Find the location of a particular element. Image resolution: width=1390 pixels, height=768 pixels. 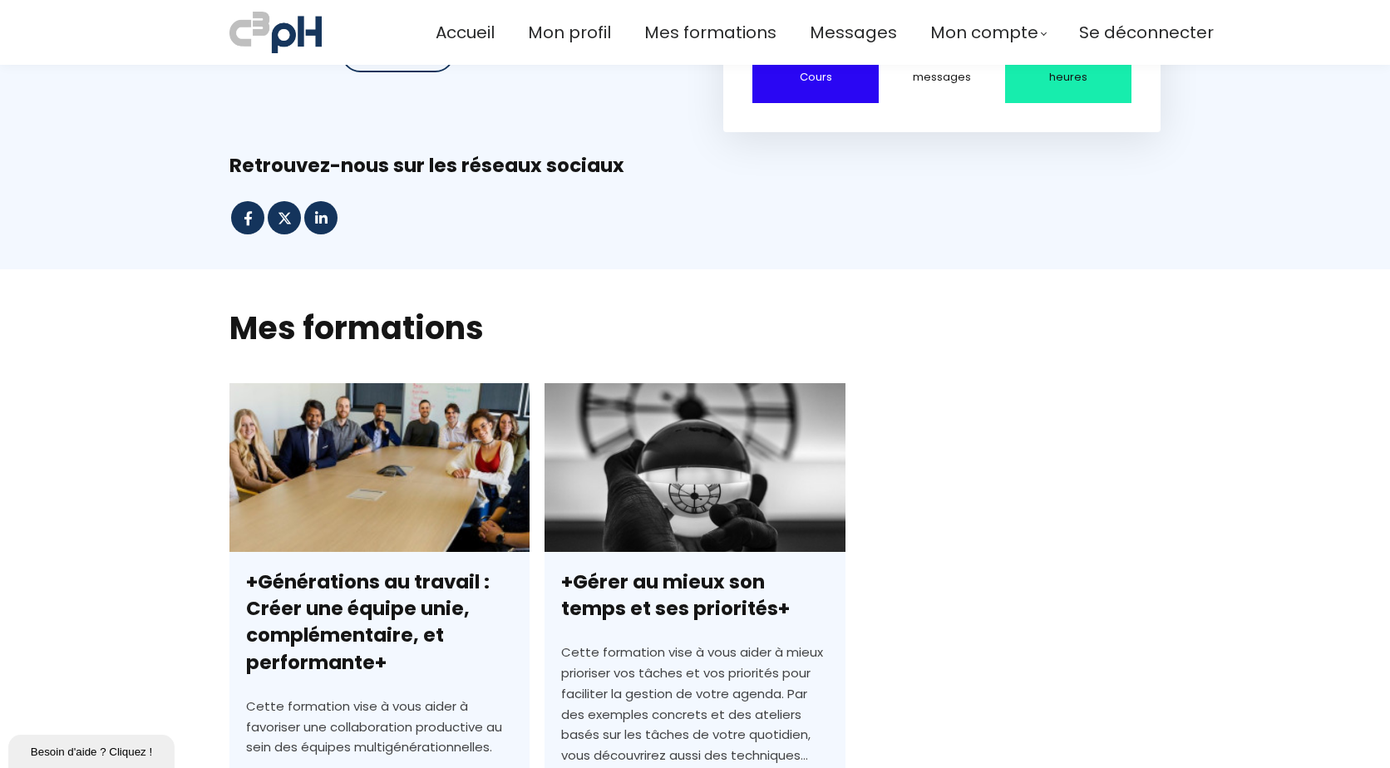

div: Besoin d'aide ? Cliquez ! is located at coordinates (83, 20).